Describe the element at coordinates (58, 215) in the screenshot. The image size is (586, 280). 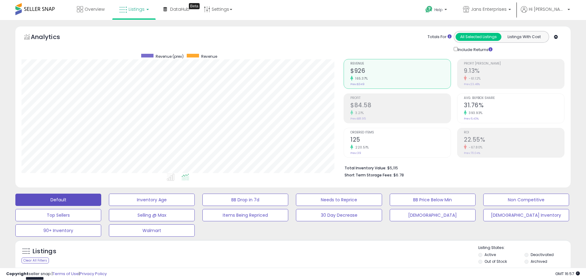
I see `button: Top Sellers` at that location.